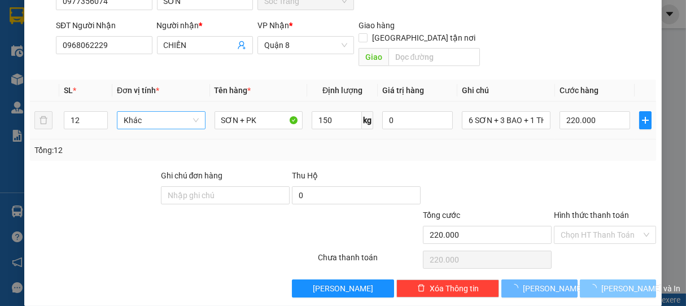 The width and height of the screenshot is (686, 306). What do you see at coordinates (403, 90) in the screenshot?
I see `span: Giá trị hàng` at bounding box center [403, 90].